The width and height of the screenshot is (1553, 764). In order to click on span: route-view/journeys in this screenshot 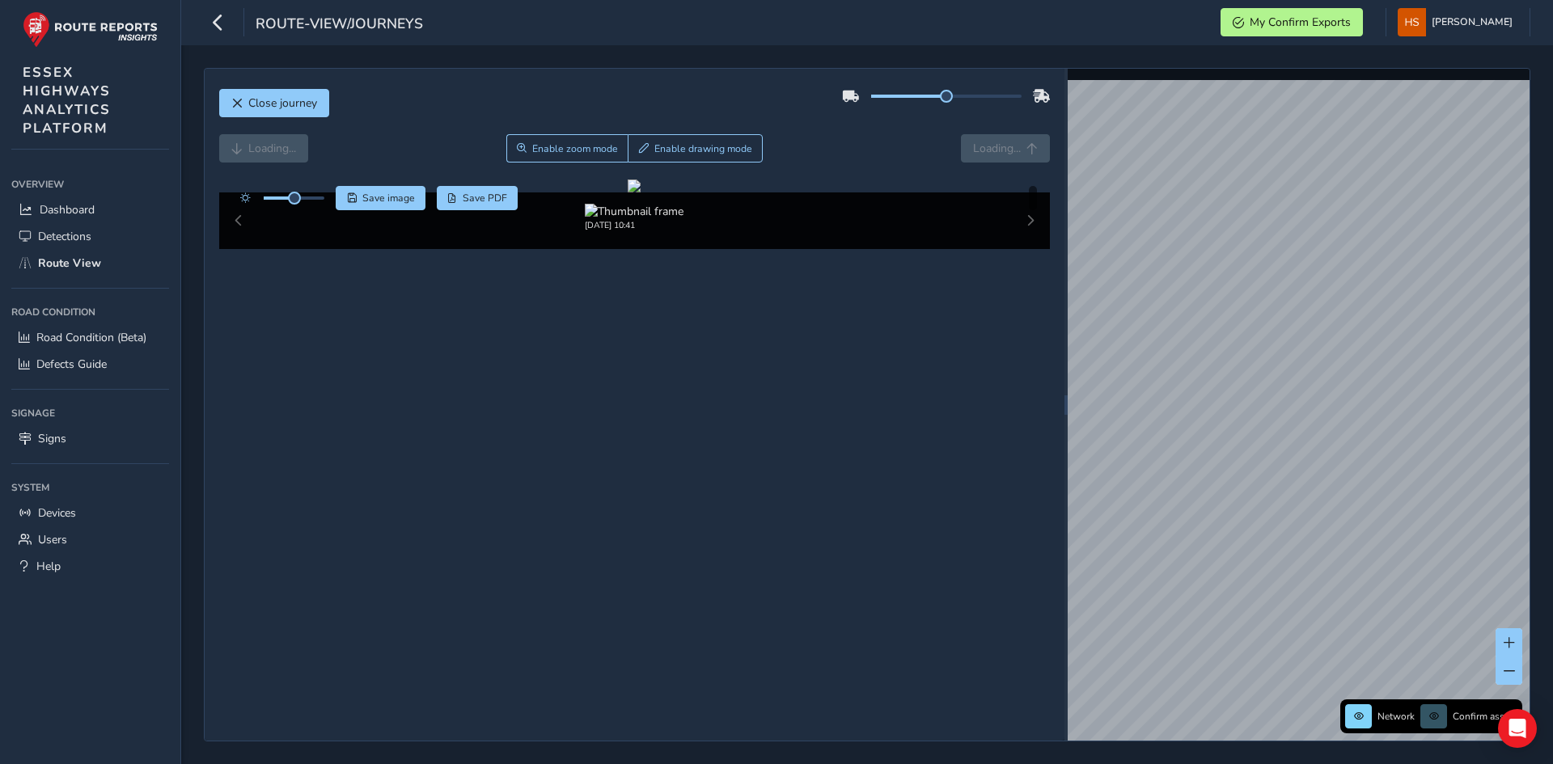, I will do `click(339, 25)`.